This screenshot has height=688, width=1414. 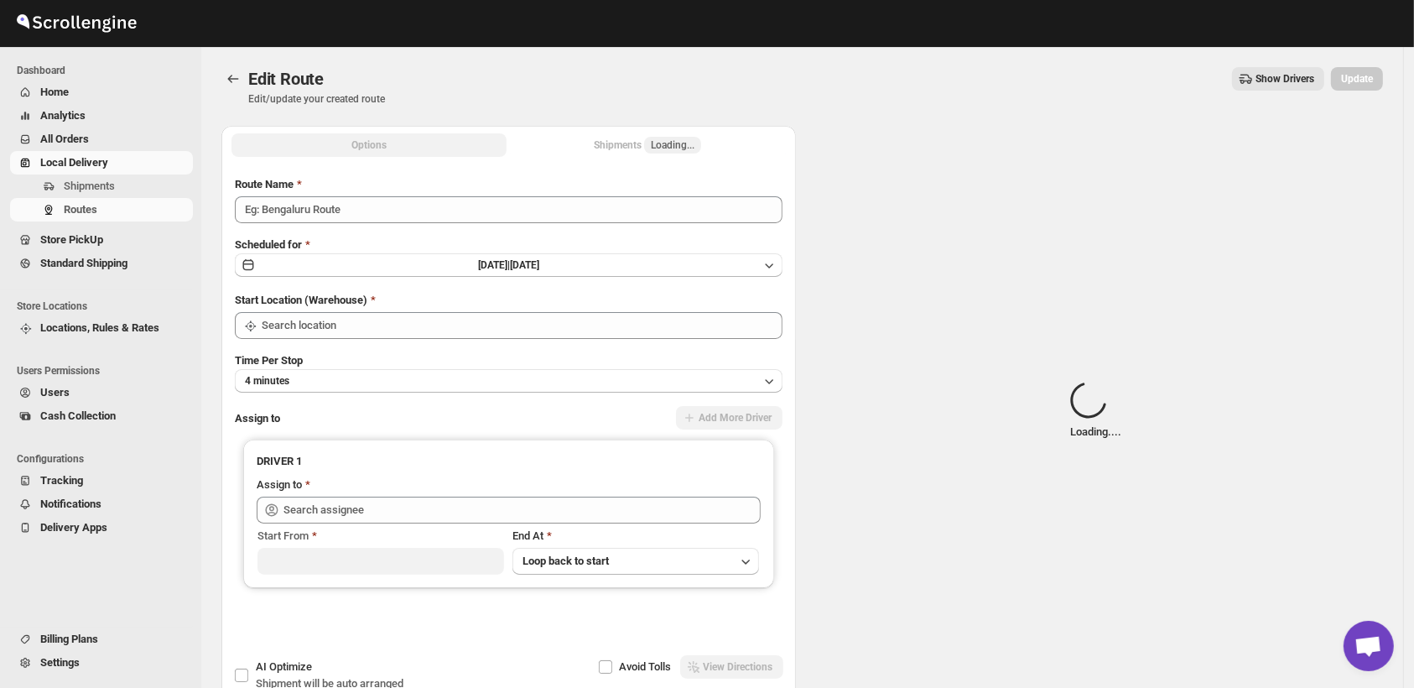 What do you see at coordinates (508, 381) in the screenshot?
I see `button: 4 minutes` at bounding box center [508, 381].